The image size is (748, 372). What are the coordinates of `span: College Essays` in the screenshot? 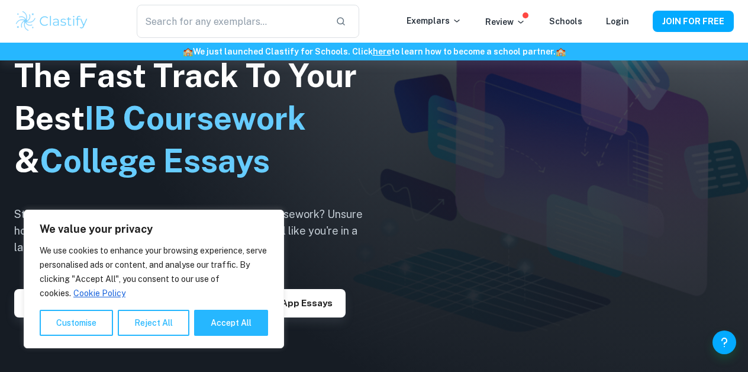 It's located at (154, 160).